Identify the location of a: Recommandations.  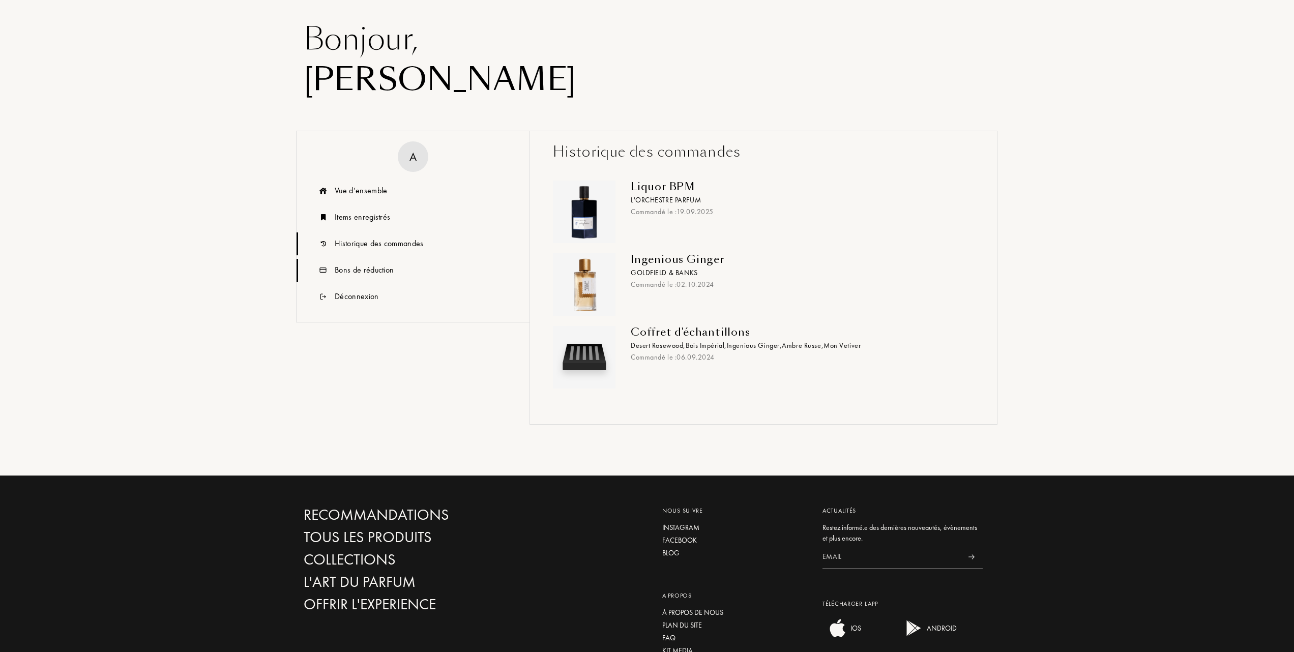
(413, 515).